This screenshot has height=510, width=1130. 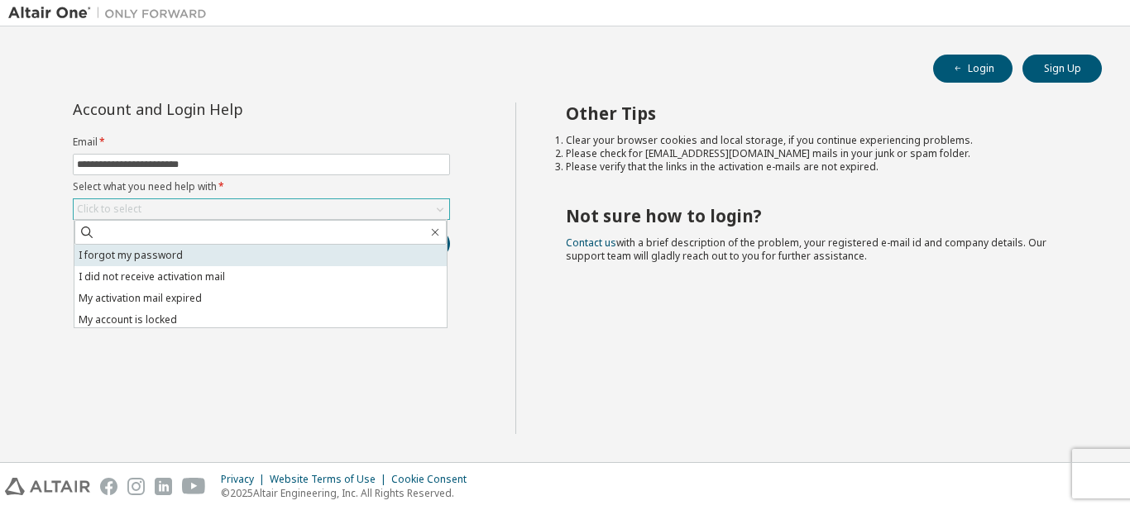 What do you see at coordinates (108, 486) in the screenshot?
I see `img: facebook.svg` at bounding box center [108, 486].